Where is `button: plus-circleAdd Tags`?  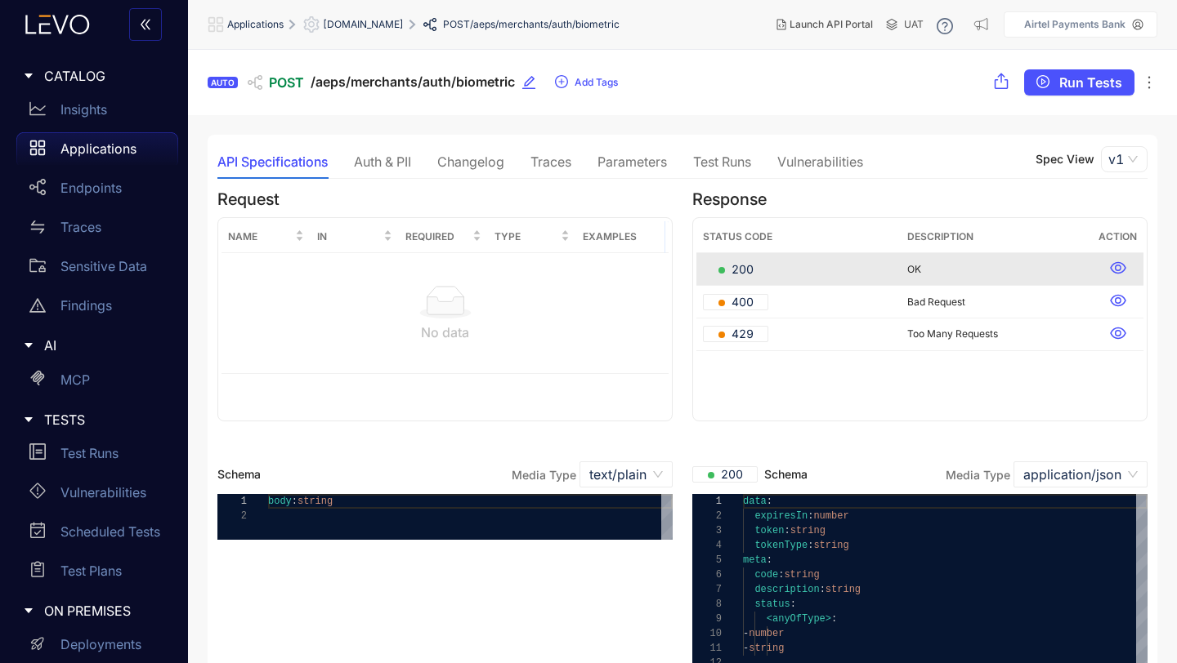
button: plus-circleAdd Tags is located at coordinates (586, 83).